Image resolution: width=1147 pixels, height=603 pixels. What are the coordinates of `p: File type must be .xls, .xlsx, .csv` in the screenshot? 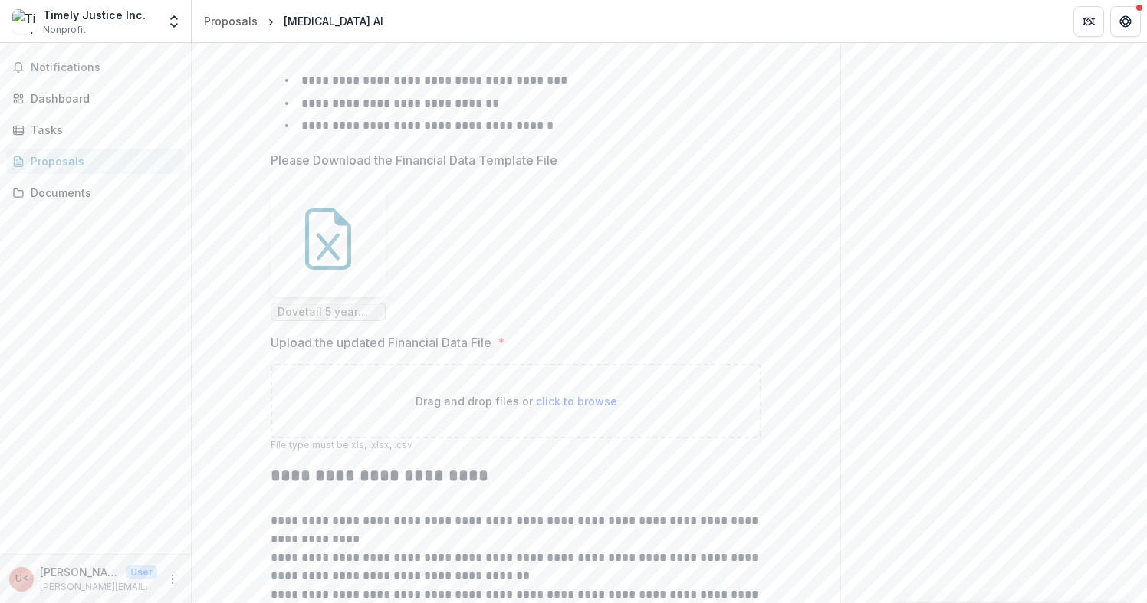 It's located at (516, 446).